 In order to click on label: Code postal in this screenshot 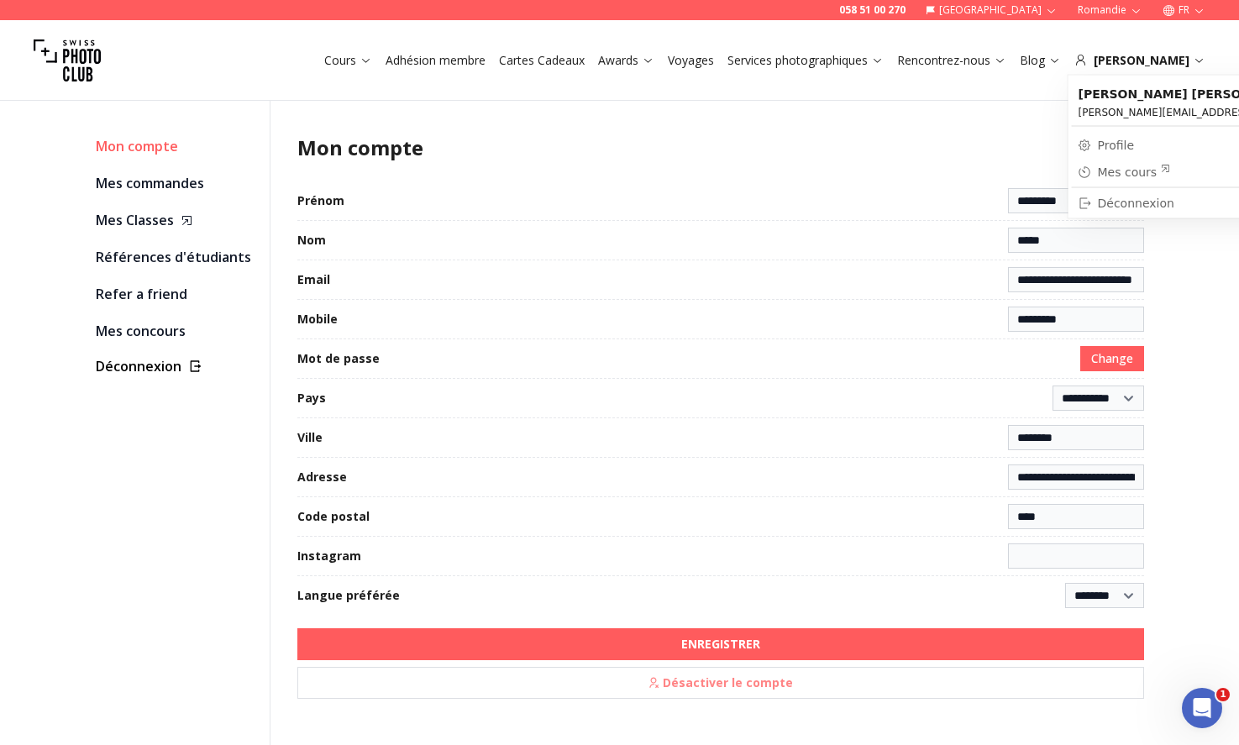, I will do `click(333, 517)`.